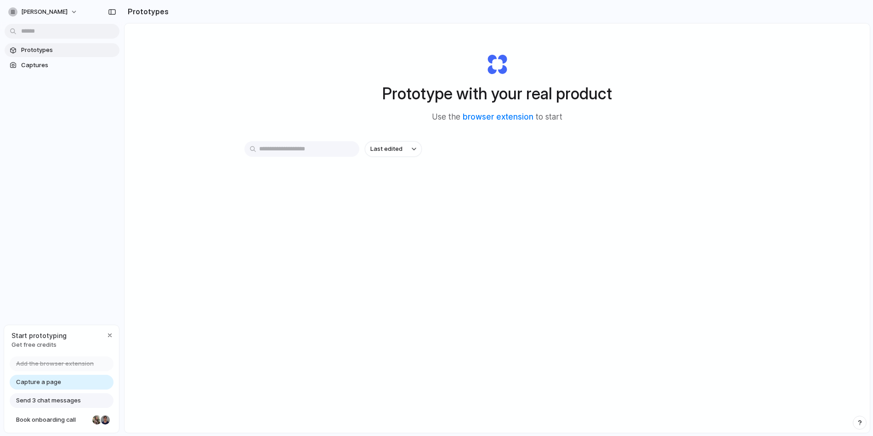 This screenshot has height=436, width=873. What do you see at coordinates (62, 420) in the screenshot?
I see `a: Book onboarding call` at bounding box center [62, 420].